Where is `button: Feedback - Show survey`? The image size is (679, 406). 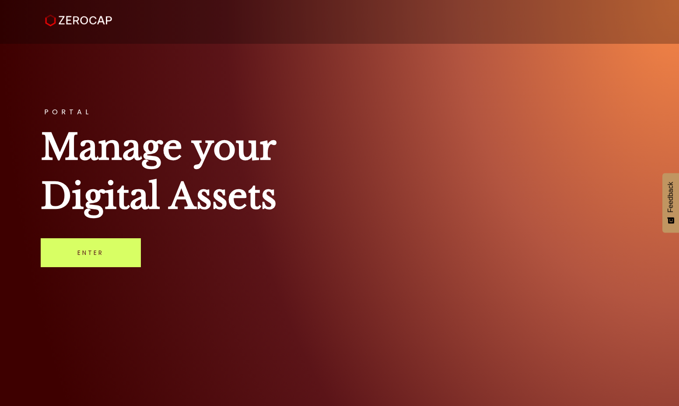
button: Feedback - Show survey is located at coordinates (671, 203).